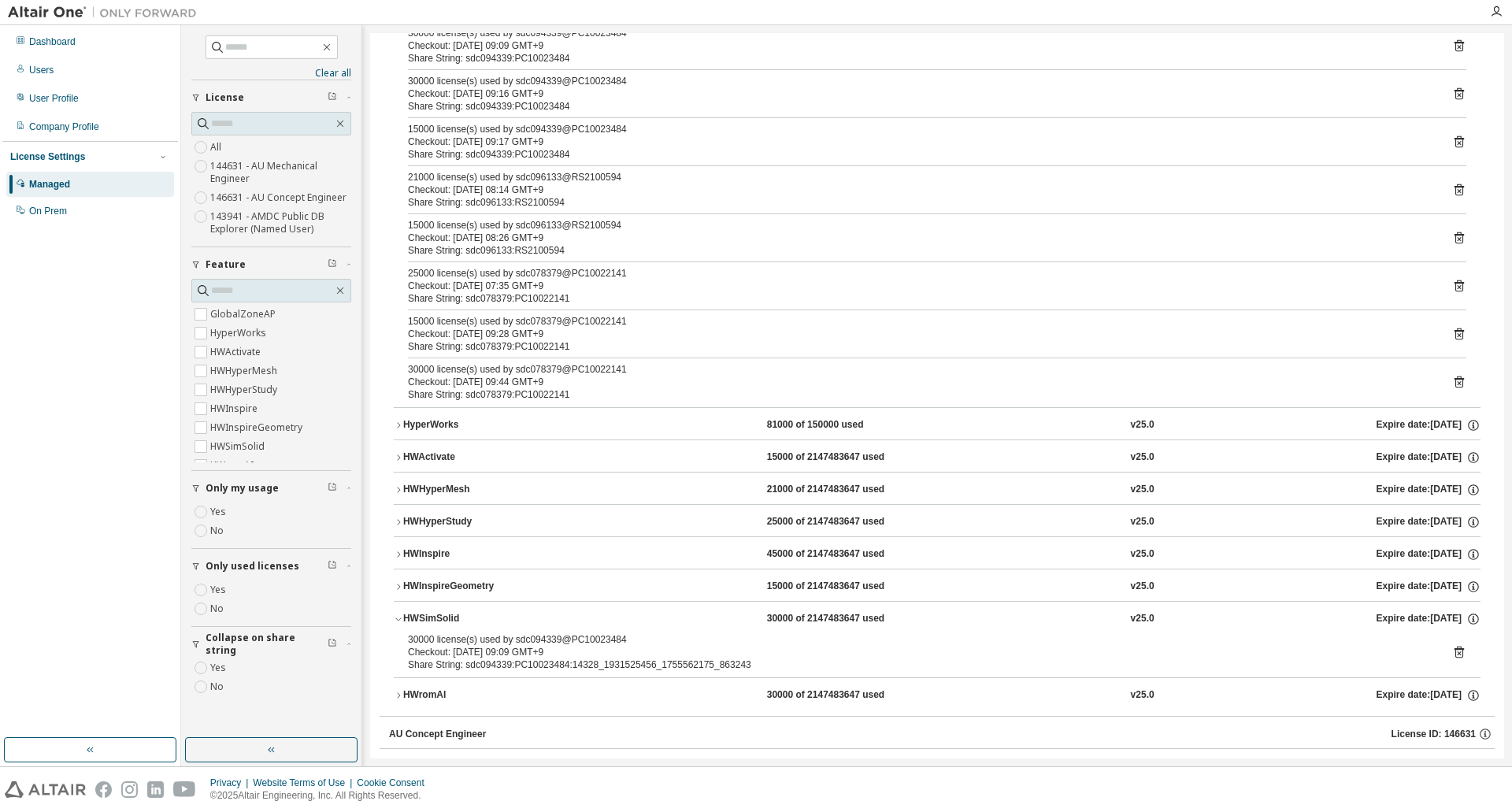  What do you see at coordinates (239, 333) in the screenshot?
I see `label: HyperWorks` at bounding box center [239, 333].